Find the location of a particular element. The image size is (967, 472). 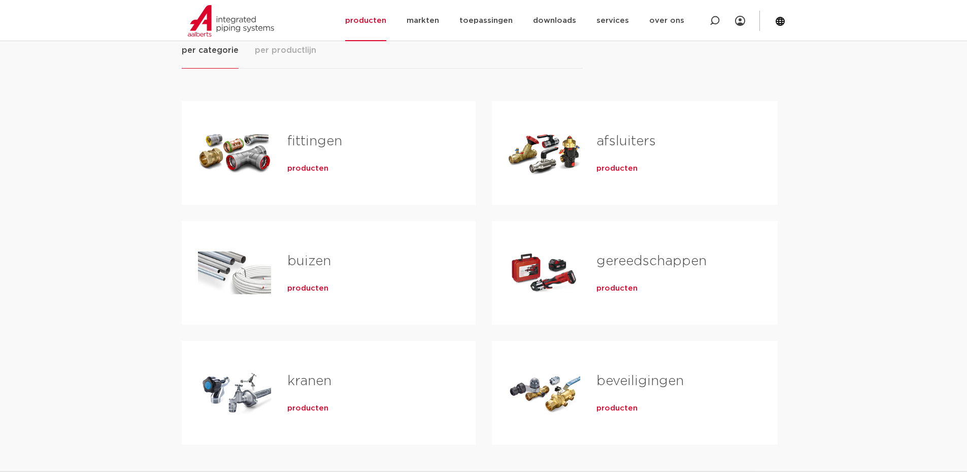

a: fittingen is located at coordinates (315, 141).